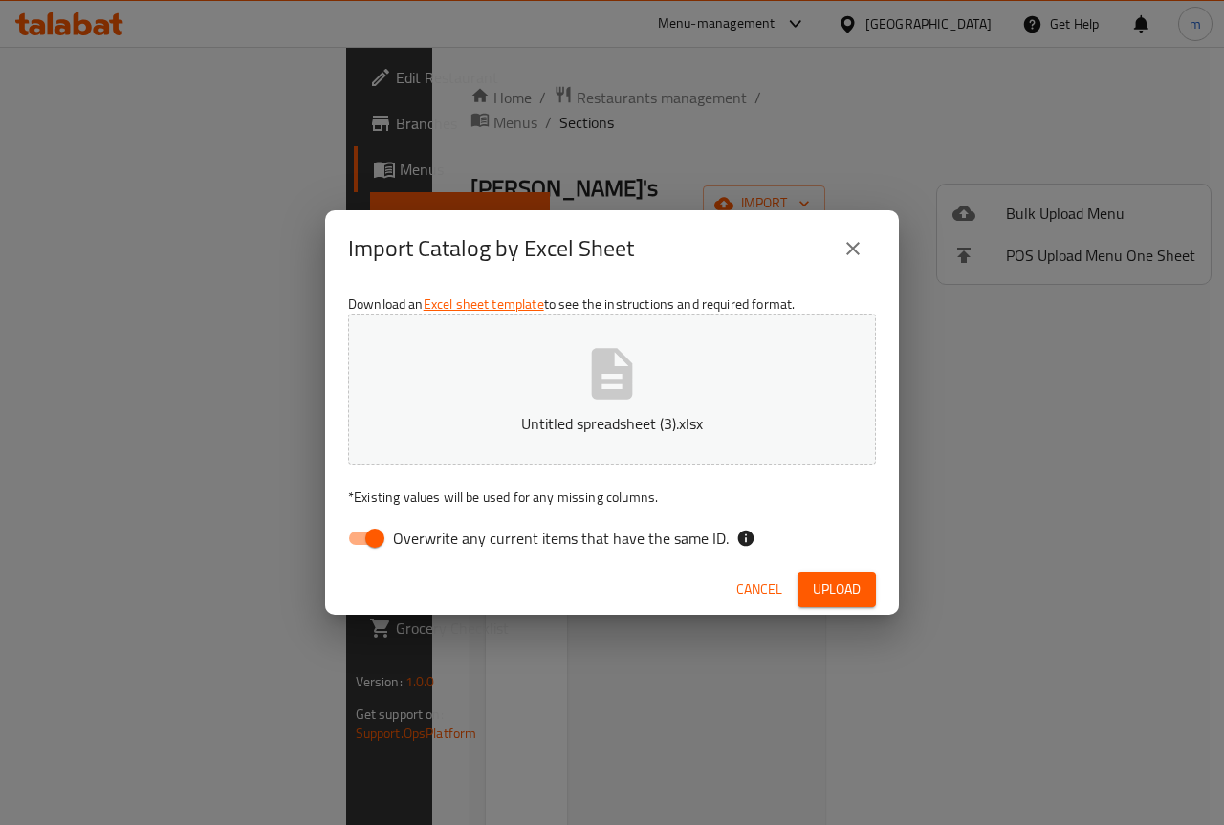  I want to click on svg: If the overwrite option isn't selected, then the items that match an existing ID will be ignored ..., so click(746, 538).